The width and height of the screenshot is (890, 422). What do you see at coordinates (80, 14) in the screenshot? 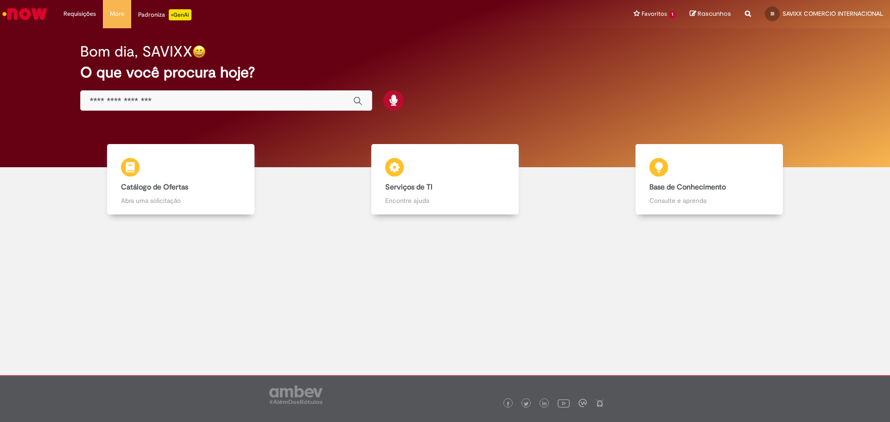
I see `span: Requisições` at bounding box center [80, 14].